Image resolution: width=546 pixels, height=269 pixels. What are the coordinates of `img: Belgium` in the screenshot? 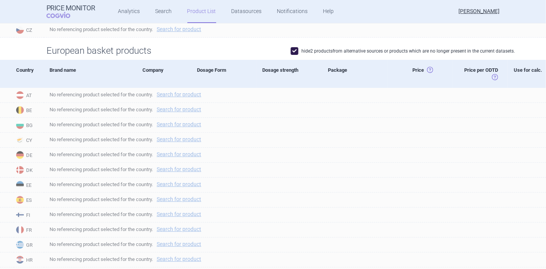 It's located at (20, 110).